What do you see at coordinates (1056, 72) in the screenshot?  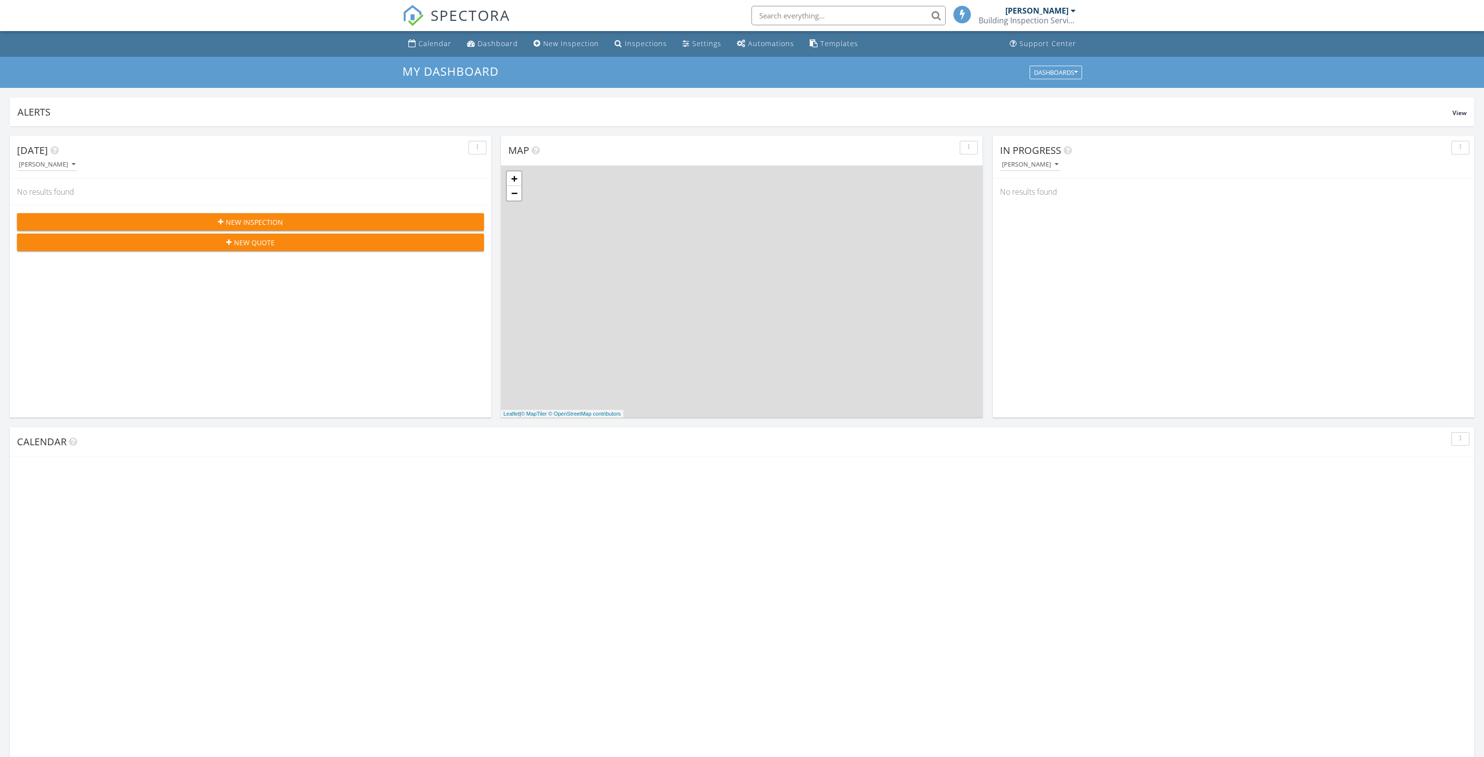 I see `button: Dashboards` at bounding box center [1056, 72].